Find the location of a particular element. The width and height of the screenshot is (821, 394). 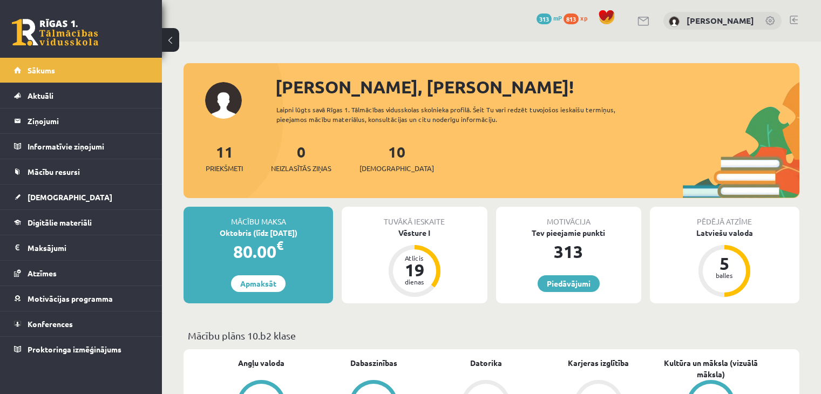

a: Vēsture I Atlicis 19 dienas is located at coordinates (414, 263).